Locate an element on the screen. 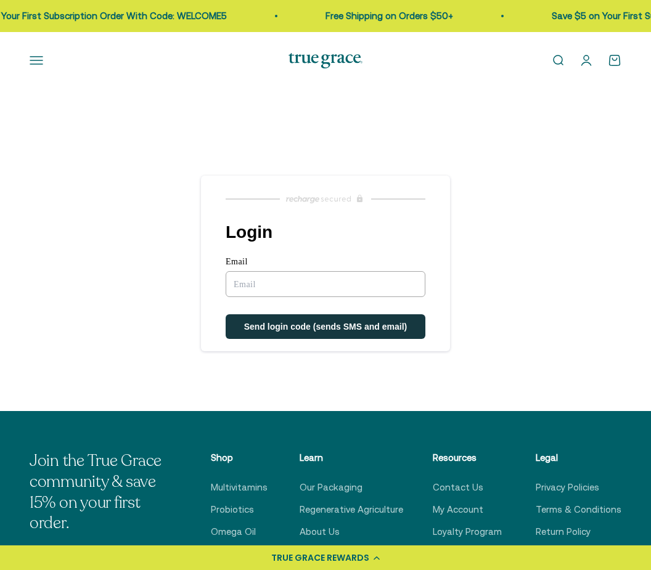 The height and width of the screenshot is (570, 651). input: Email is located at coordinates (325, 284).